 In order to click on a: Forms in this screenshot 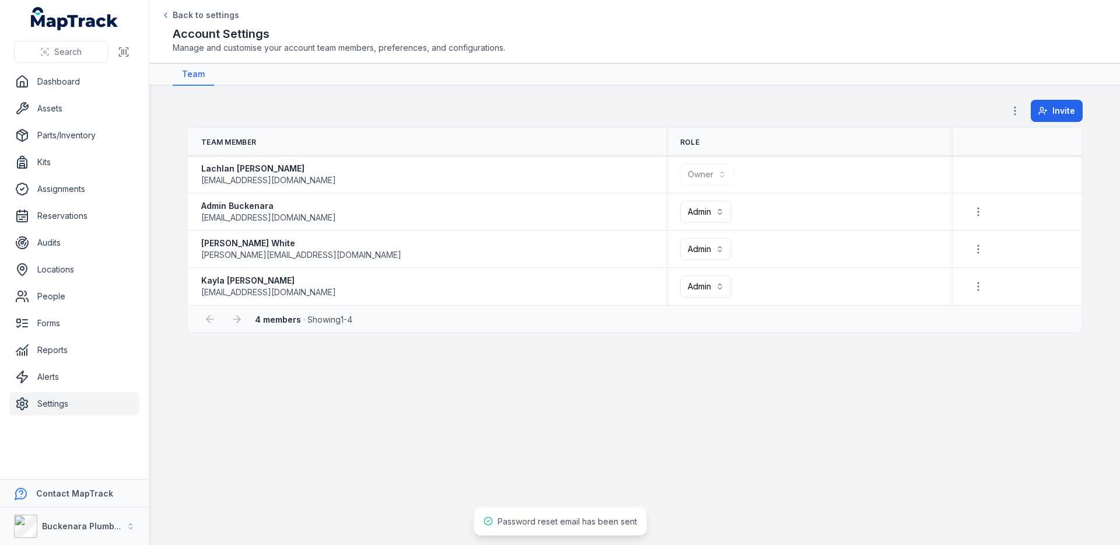, I will do `click(74, 323)`.